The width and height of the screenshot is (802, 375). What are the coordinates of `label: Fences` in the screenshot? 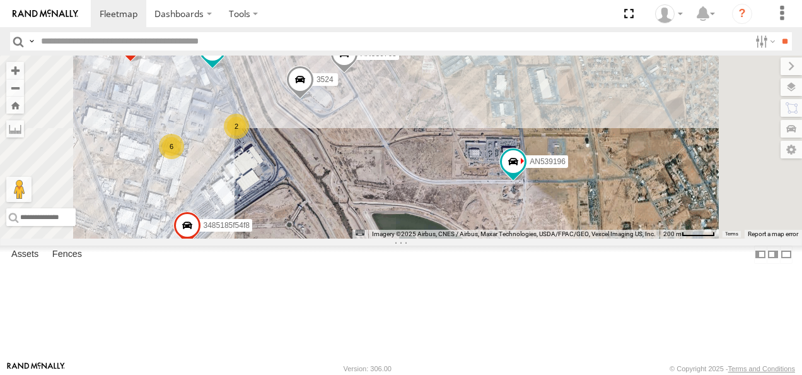 It's located at (67, 254).